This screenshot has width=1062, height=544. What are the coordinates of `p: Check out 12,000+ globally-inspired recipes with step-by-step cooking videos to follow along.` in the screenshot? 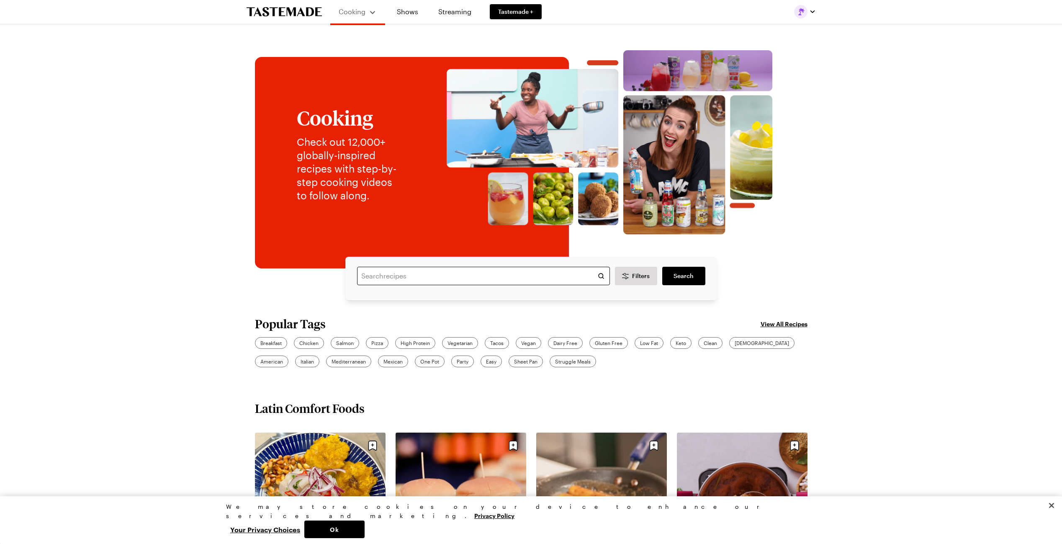 It's located at (350, 169).